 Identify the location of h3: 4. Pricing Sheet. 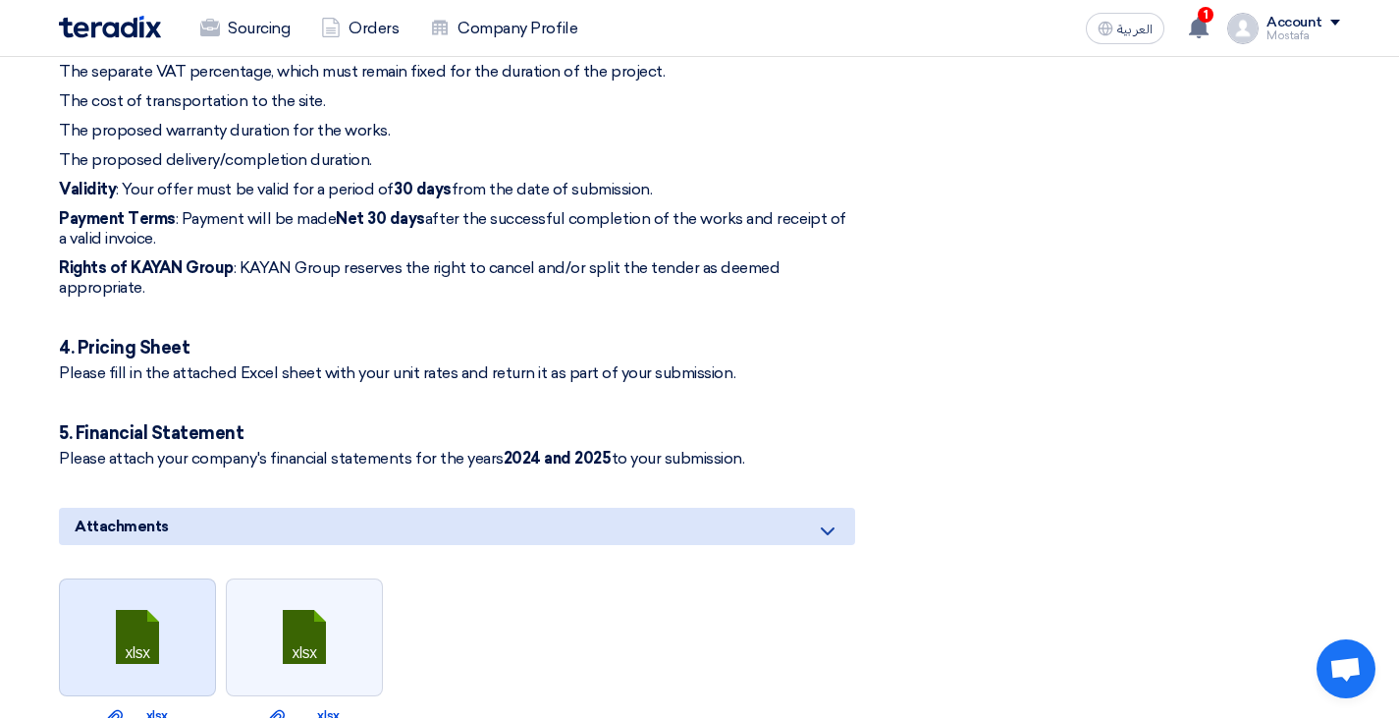
(457, 348).